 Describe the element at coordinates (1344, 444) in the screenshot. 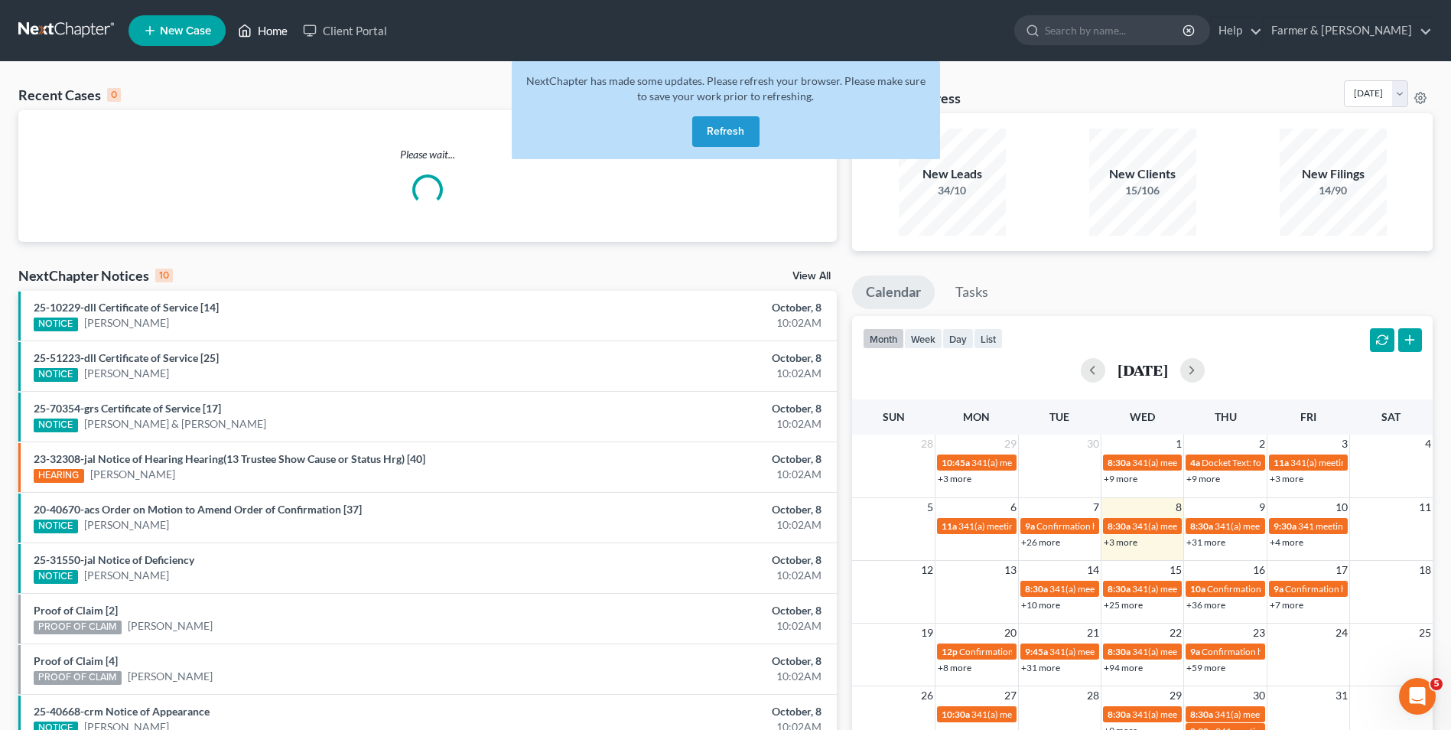

I see `span: 3` at that location.